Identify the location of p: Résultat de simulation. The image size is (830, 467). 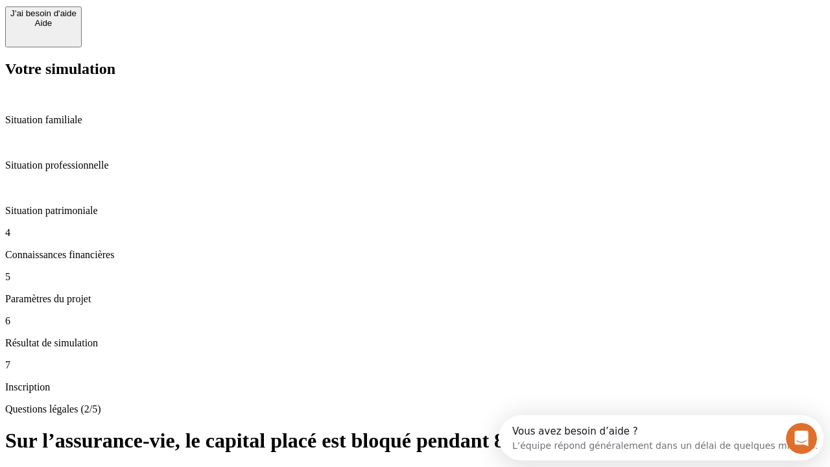
(415, 343).